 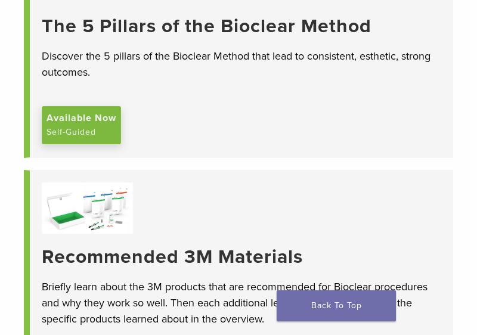 What do you see at coordinates (241, 257) in the screenshot?
I see `h3: Recommended 3M Materials` at bounding box center [241, 257].